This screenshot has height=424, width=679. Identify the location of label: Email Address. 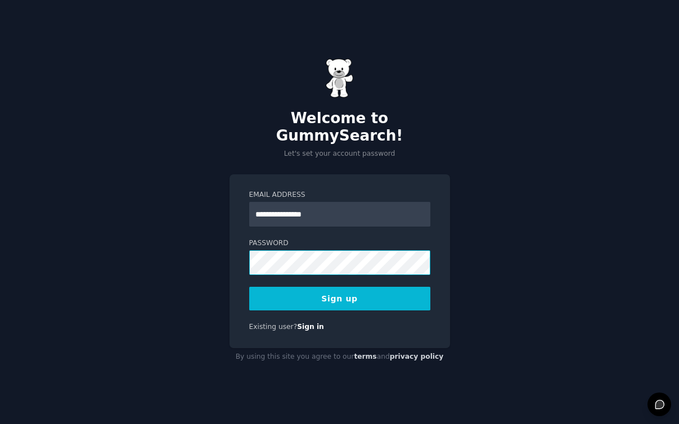
(340, 195).